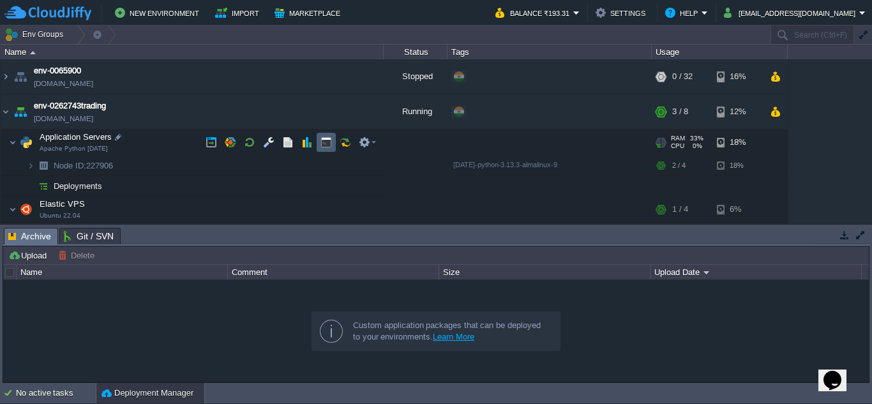  Describe the element at coordinates (159, 13) in the screenshot. I see `button: New Environment` at that location.